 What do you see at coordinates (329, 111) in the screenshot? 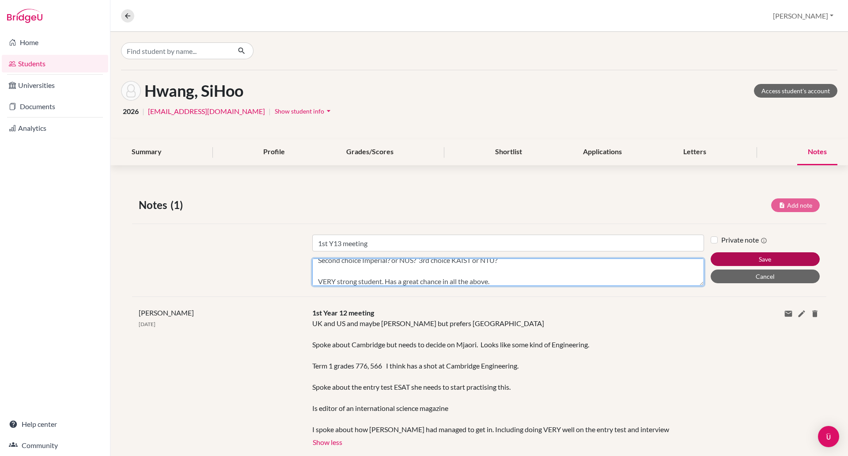
I see `i: arrow_drop_down` at bounding box center [329, 111].